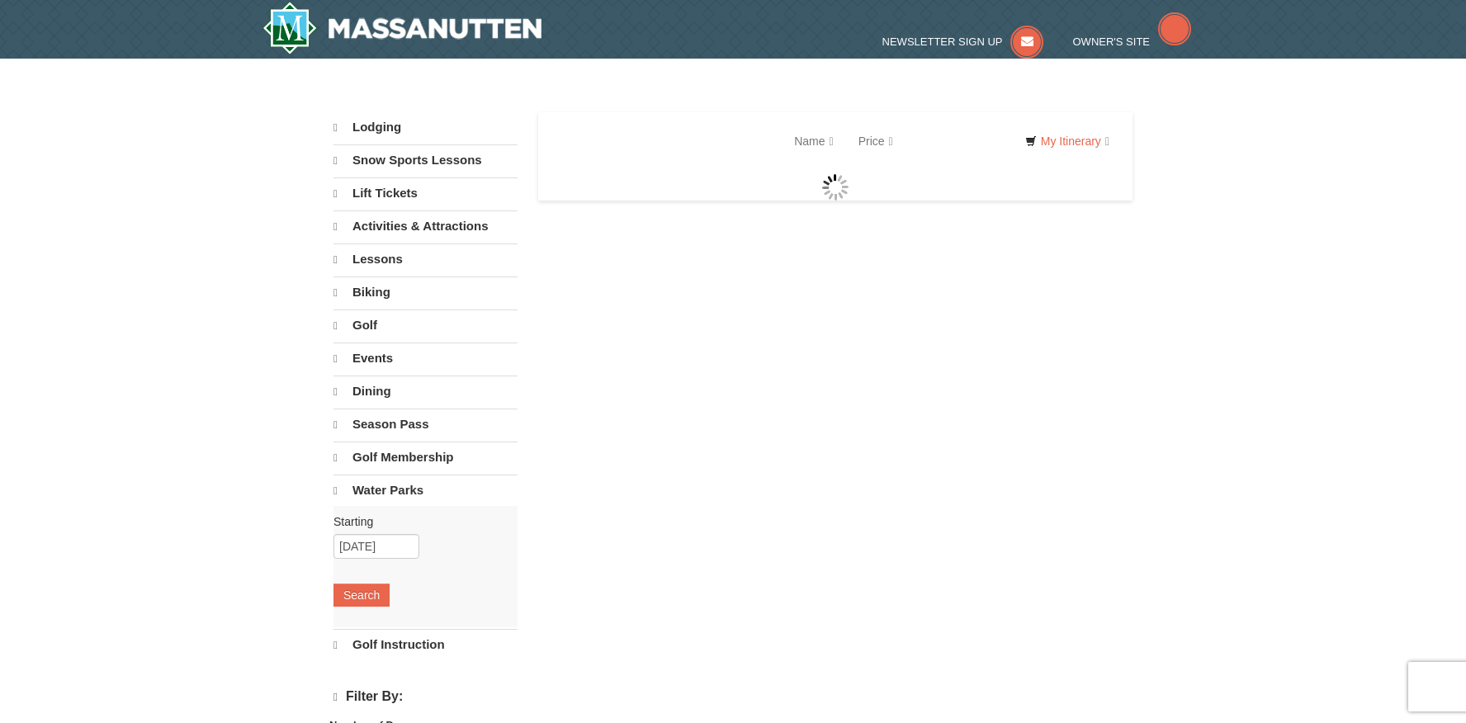 Image resolution: width=1466 pixels, height=723 pixels. Describe the element at coordinates (425, 193) in the screenshot. I see `a: Lift Tickets` at that location.